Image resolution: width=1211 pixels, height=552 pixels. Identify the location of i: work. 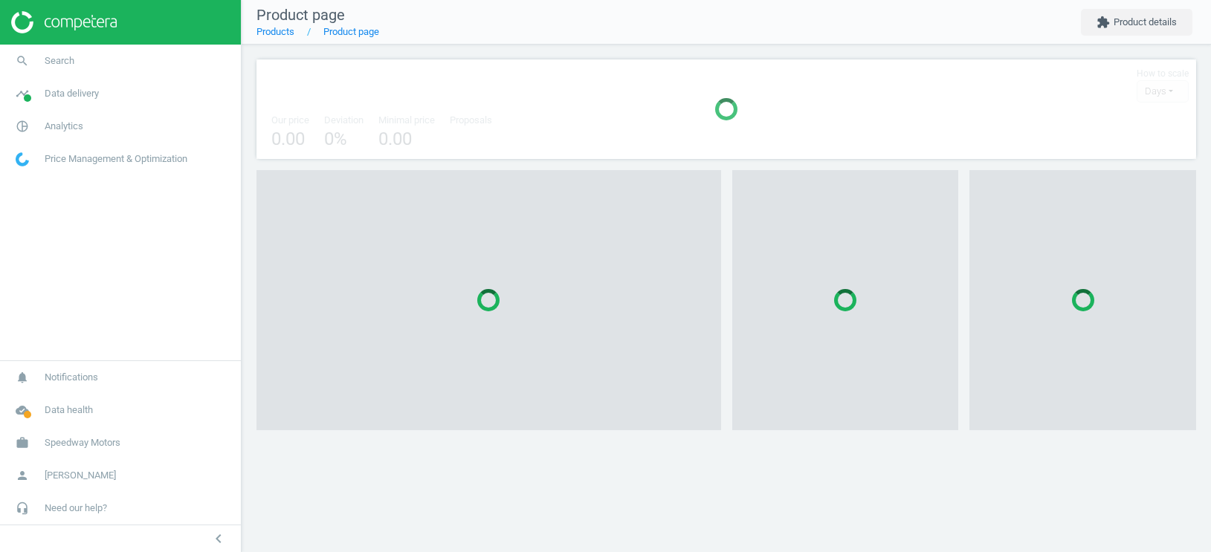
(22, 443).